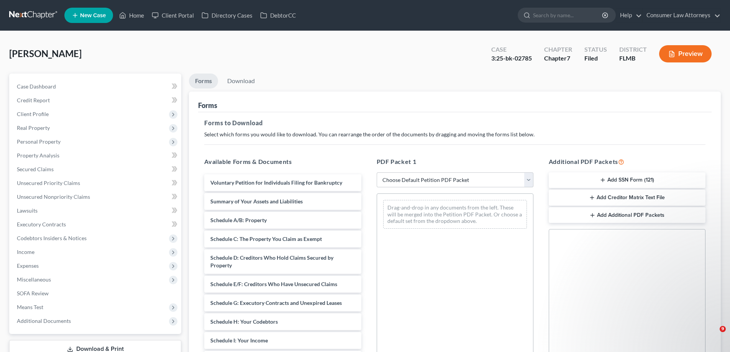  Describe the element at coordinates (681, 15) in the screenshot. I see `a: Consumer Law Attorneys` at that location.